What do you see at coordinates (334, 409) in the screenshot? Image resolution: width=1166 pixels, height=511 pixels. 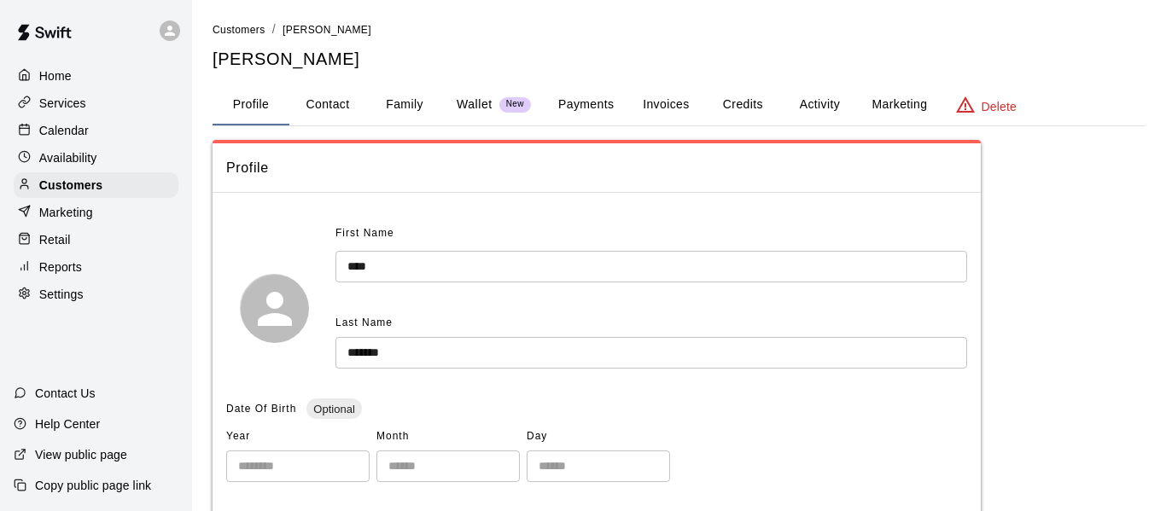 I see `span: Optional` at bounding box center [334, 409].